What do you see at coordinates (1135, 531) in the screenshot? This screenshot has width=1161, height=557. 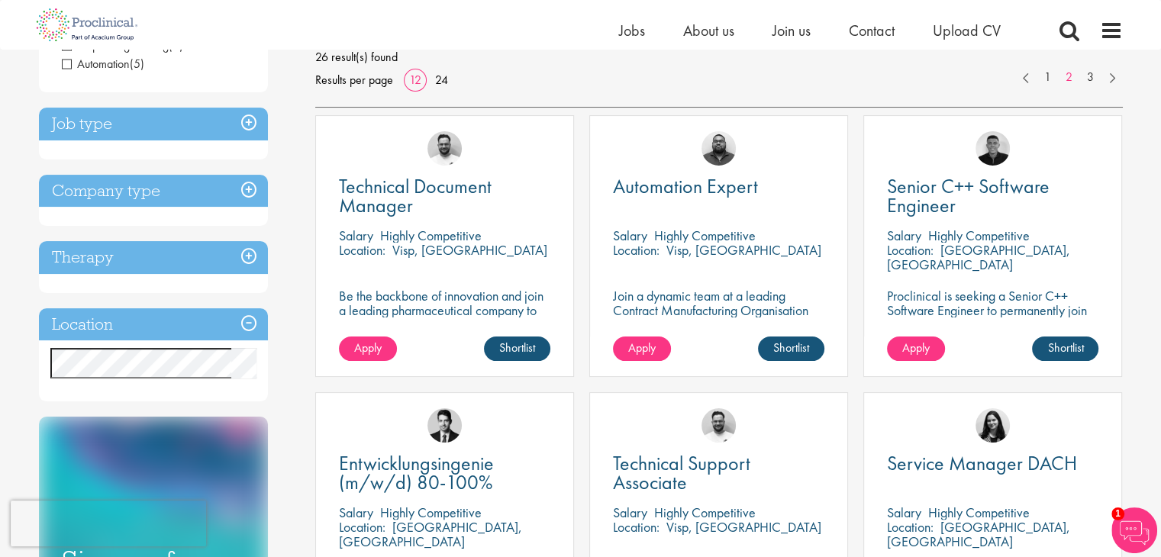 I see `img: Chatbot` at bounding box center [1135, 531].